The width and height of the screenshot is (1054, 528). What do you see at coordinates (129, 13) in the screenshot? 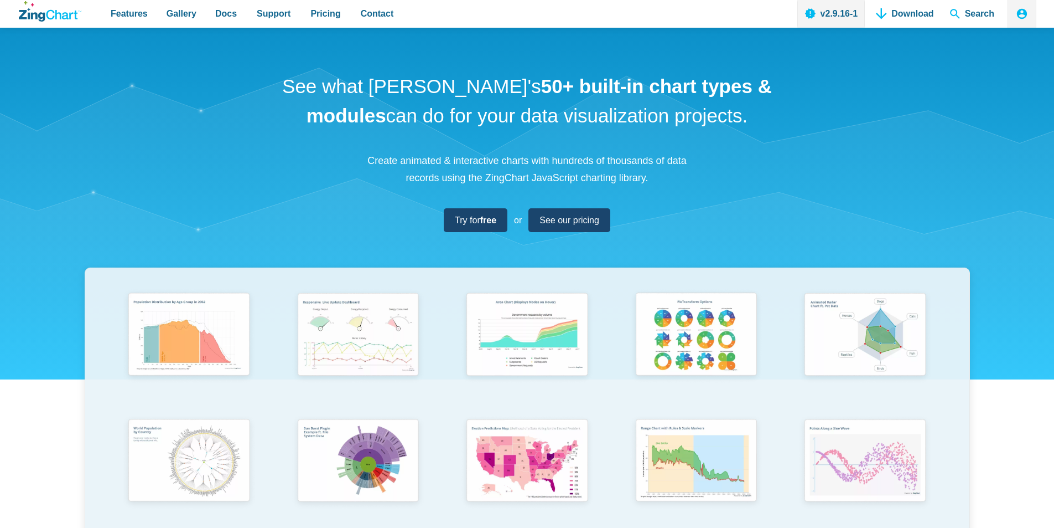
I see `span: Features` at bounding box center [129, 13].